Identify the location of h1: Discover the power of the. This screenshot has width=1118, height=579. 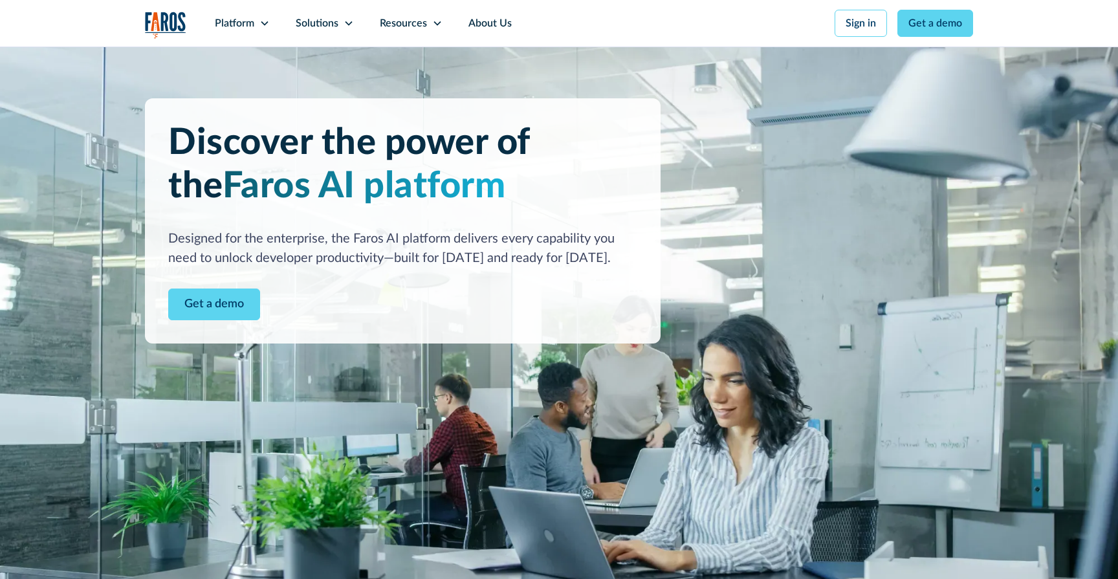
(402, 165).